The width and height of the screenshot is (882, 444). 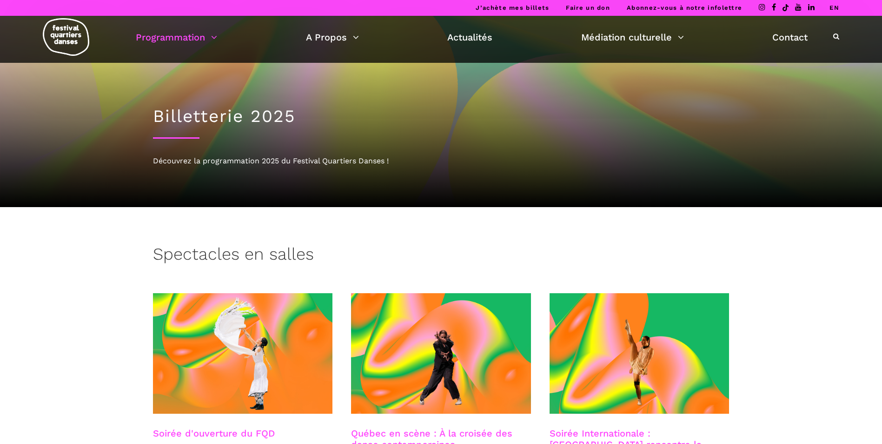 What do you see at coordinates (632, 37) in the screenshot?
I see `a: Médiation culturelle` at bounding box center [632, 37].